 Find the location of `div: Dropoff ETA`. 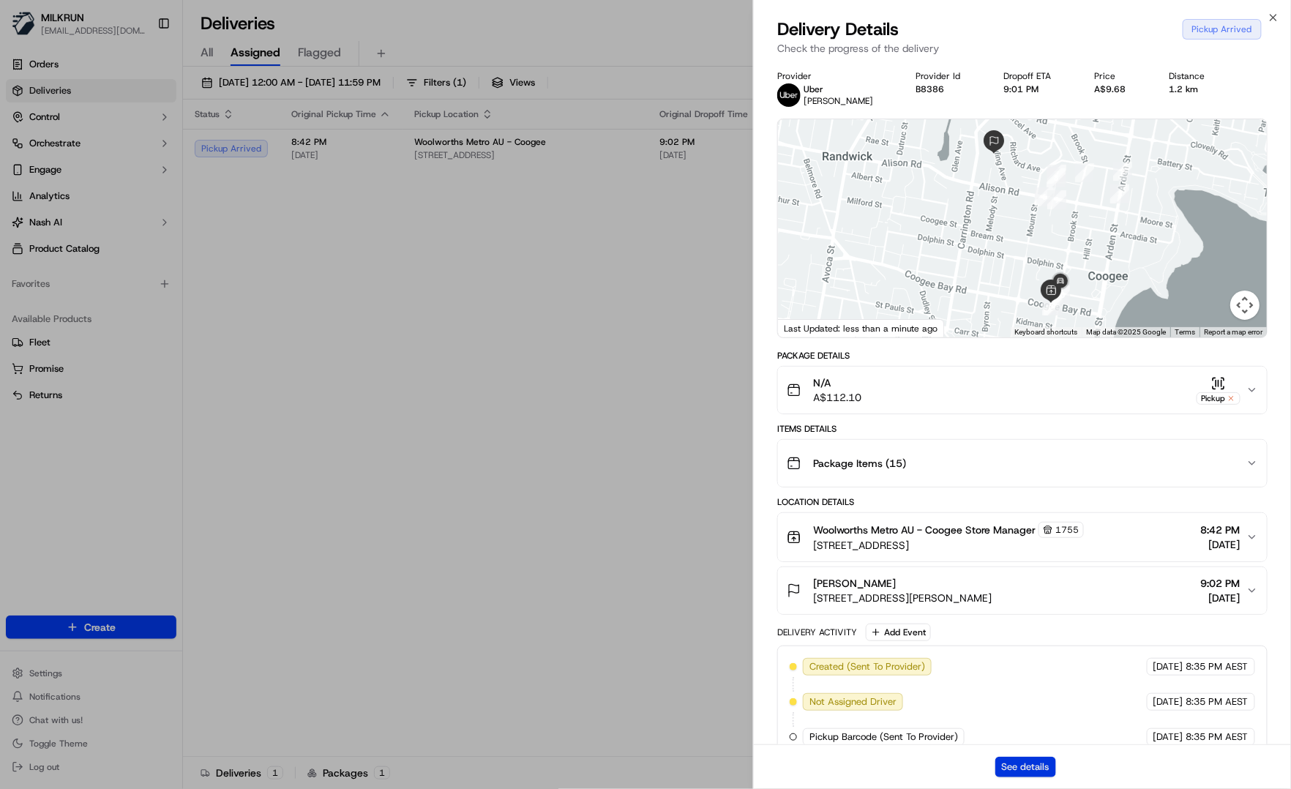

div: Dropoff ETA is located at coordinates (1038, 76).